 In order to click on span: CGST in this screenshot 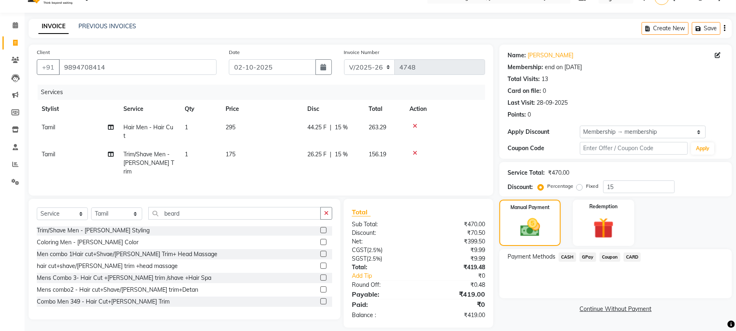, I will do `click(359, 250)`.